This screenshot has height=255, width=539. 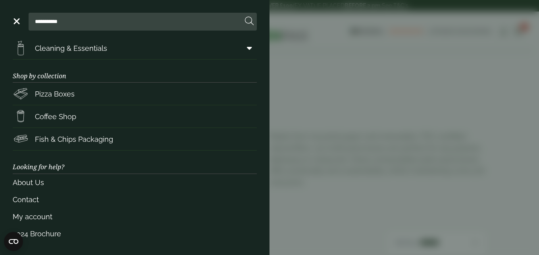 What do you see at coordinates (21, 48) in the screenshot?
I see `img: open-wipe.svg` at bounding box center [21, 48].